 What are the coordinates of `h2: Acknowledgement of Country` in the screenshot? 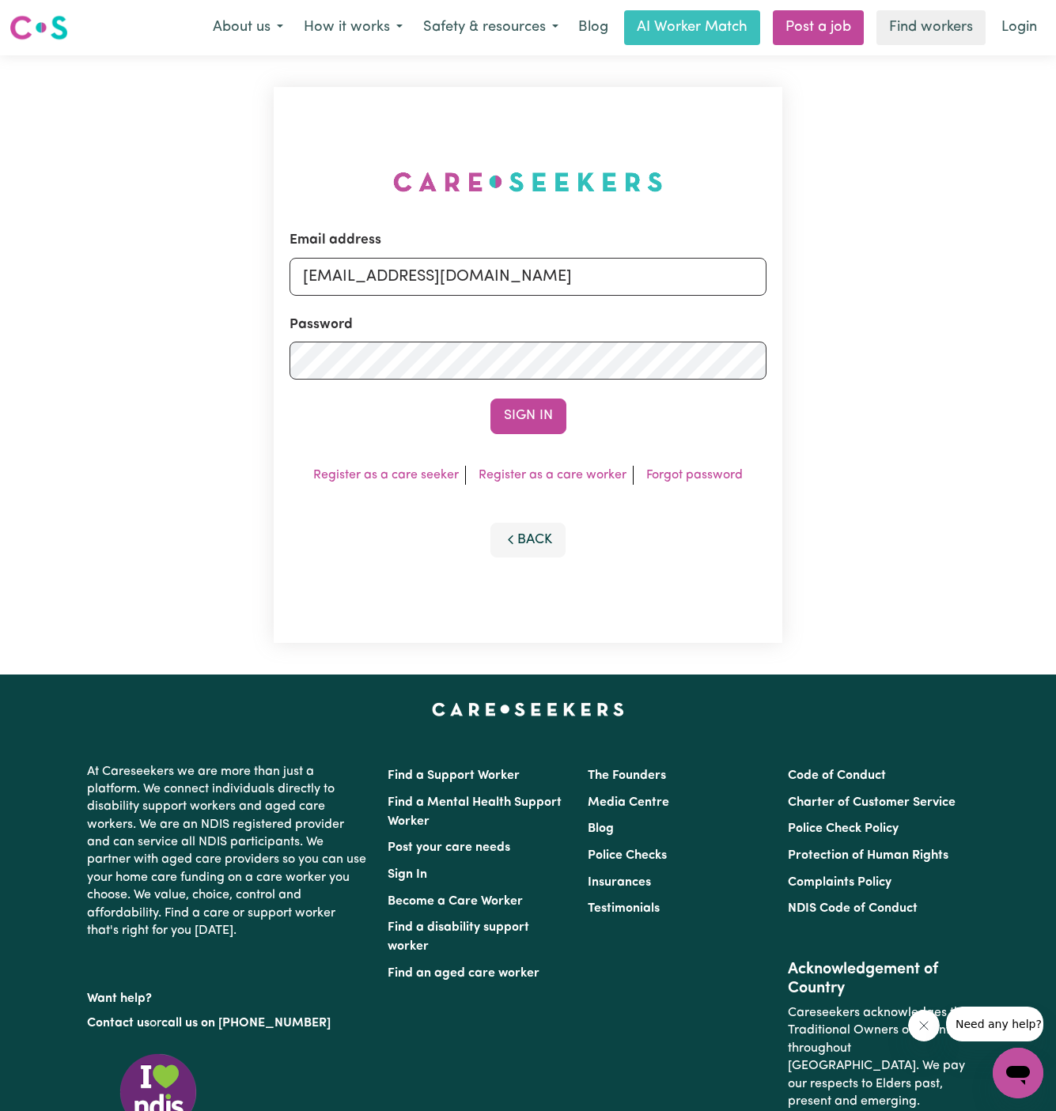 It's located at (878, 979).